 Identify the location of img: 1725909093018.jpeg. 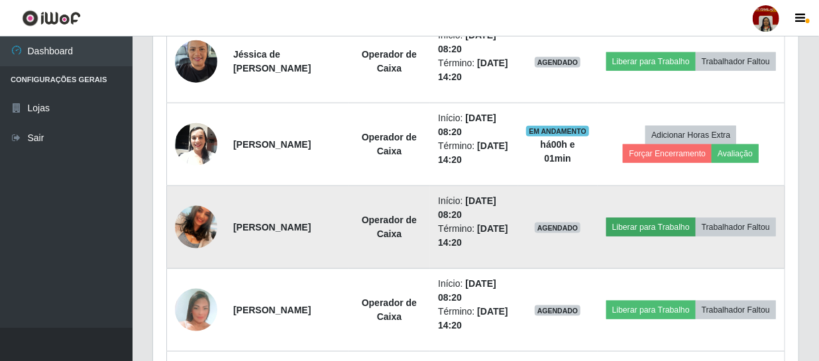
(196, 61).